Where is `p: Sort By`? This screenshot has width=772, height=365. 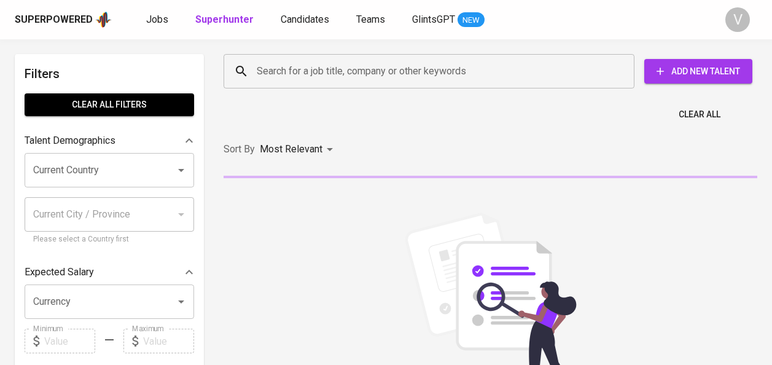 p: Sort By is located at coordinates (239, 149).